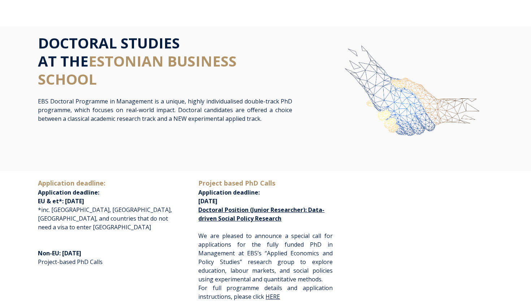 The height and width of the screenshot is (302, 531). I want to click on span: ESTONIAN BUSINESS SCHOOL, so click(137, 70).